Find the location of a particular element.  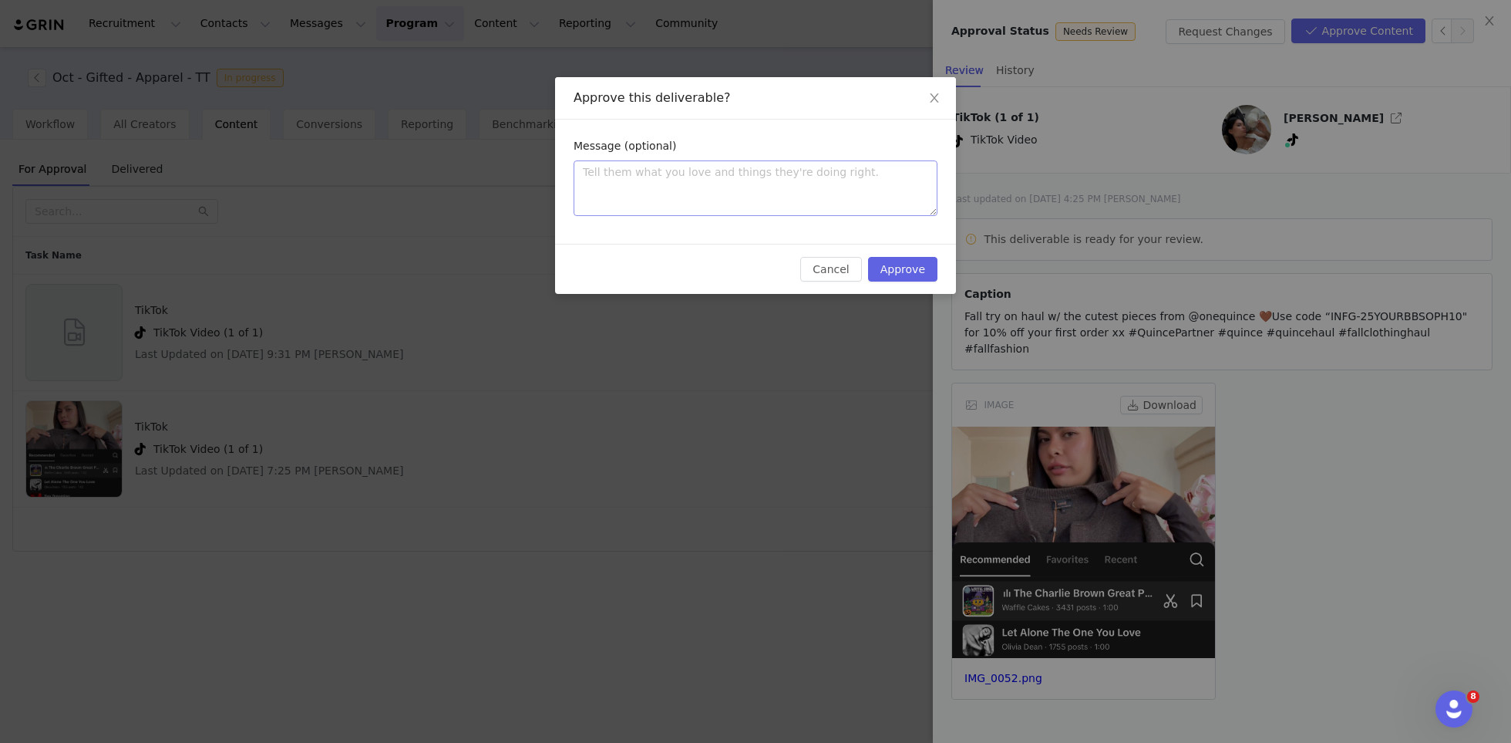

button: Cancel is located at coordinates (831, 269).